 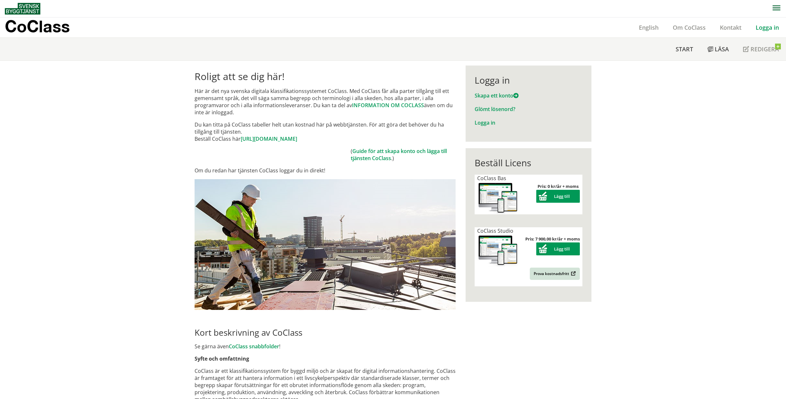 What do you see at coordinates (730, 27) in the screenshot?
I see `a: Kontakt` at bounding box center [730, 27].